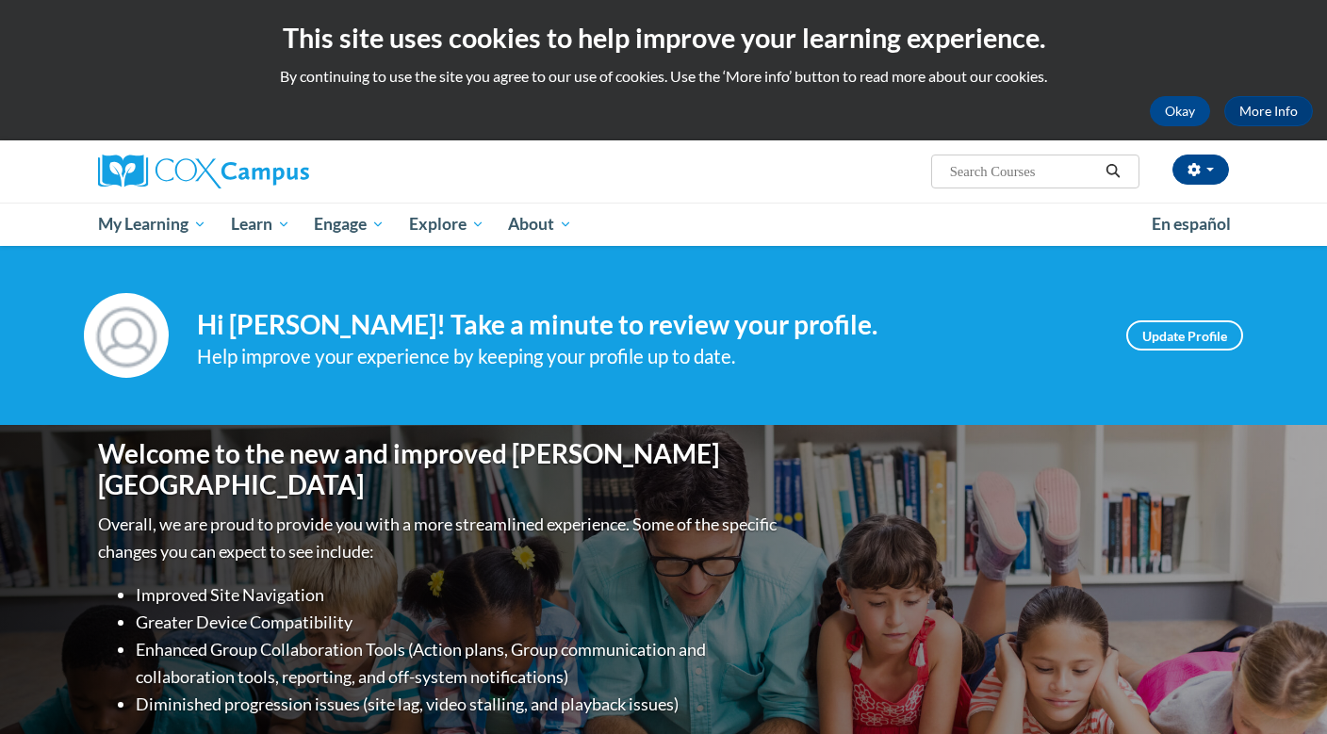 The width and height of the screenshot is (1327, 734). What do you see at coordinates (458, 704) in the screenshot?
I see `li: Diminished progression issues (site lag, video stalling, and playback issues)` at bounding box center [458, 704].